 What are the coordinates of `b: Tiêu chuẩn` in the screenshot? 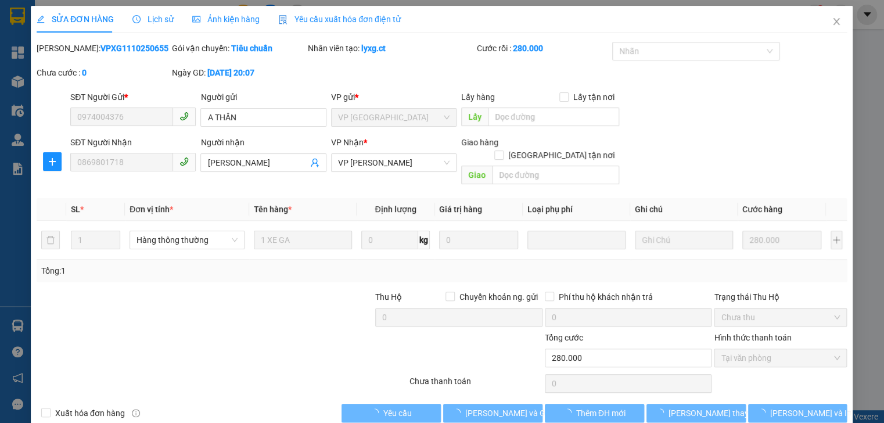 It's located at (252, 48).